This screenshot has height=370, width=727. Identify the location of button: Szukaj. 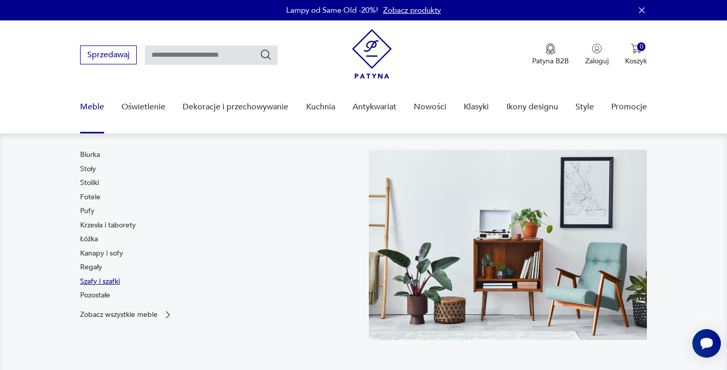
(266, 55).